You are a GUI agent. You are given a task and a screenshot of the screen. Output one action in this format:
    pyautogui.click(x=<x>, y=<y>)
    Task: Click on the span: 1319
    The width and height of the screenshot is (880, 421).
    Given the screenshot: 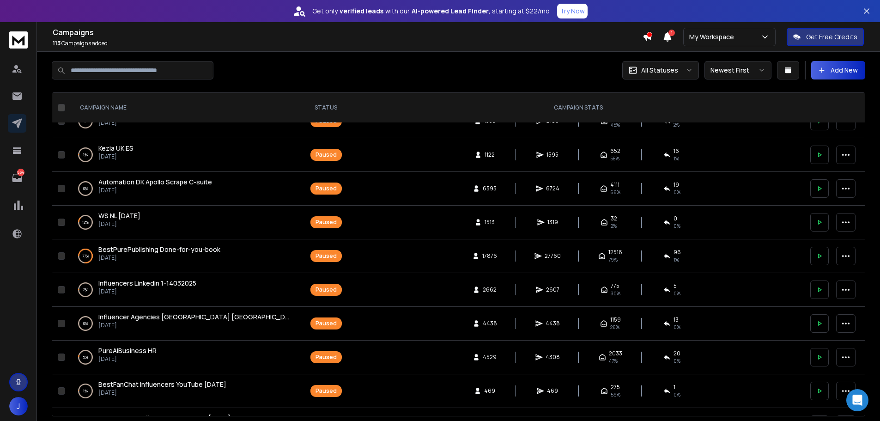 What is the action you would take?
    pyautogui.click(x=553, y=222)
    